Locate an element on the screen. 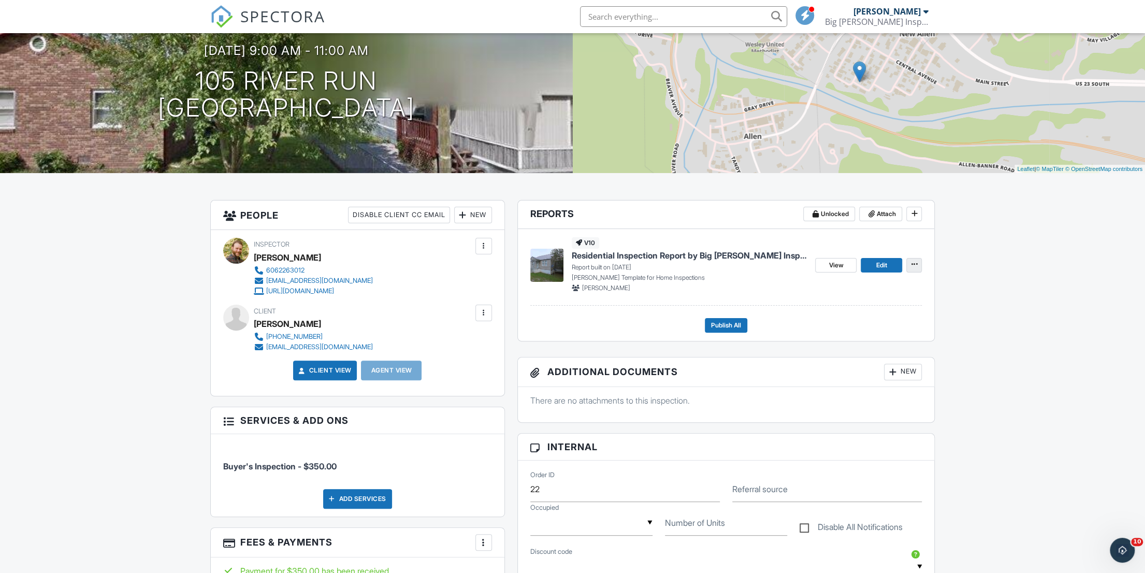  a: SPECTORA is located at coordinates (268, 25).